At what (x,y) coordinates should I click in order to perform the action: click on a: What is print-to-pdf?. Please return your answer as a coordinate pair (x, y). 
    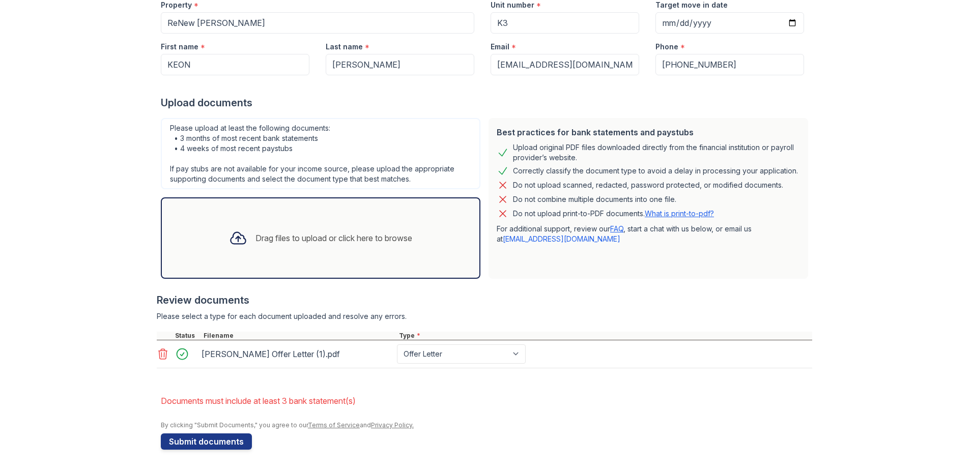
    Looking at the image, I should click on (679, 213).